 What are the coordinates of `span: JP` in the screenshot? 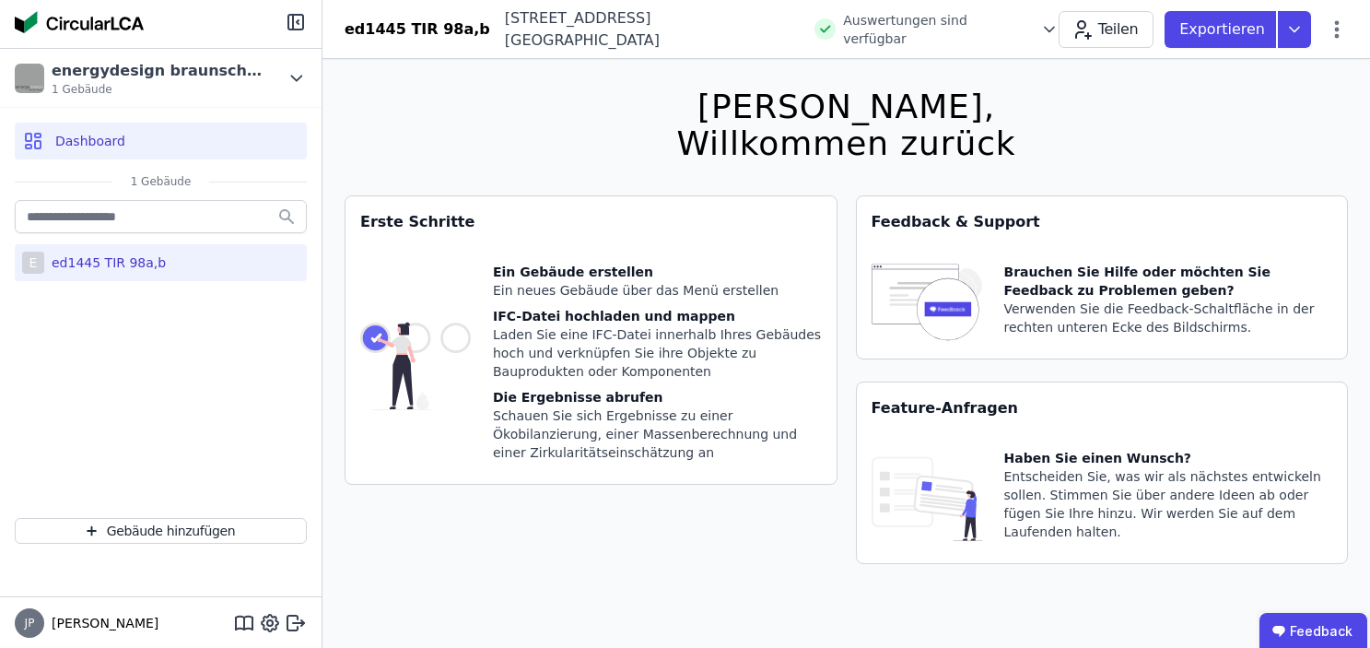 It's located at (29, 623).